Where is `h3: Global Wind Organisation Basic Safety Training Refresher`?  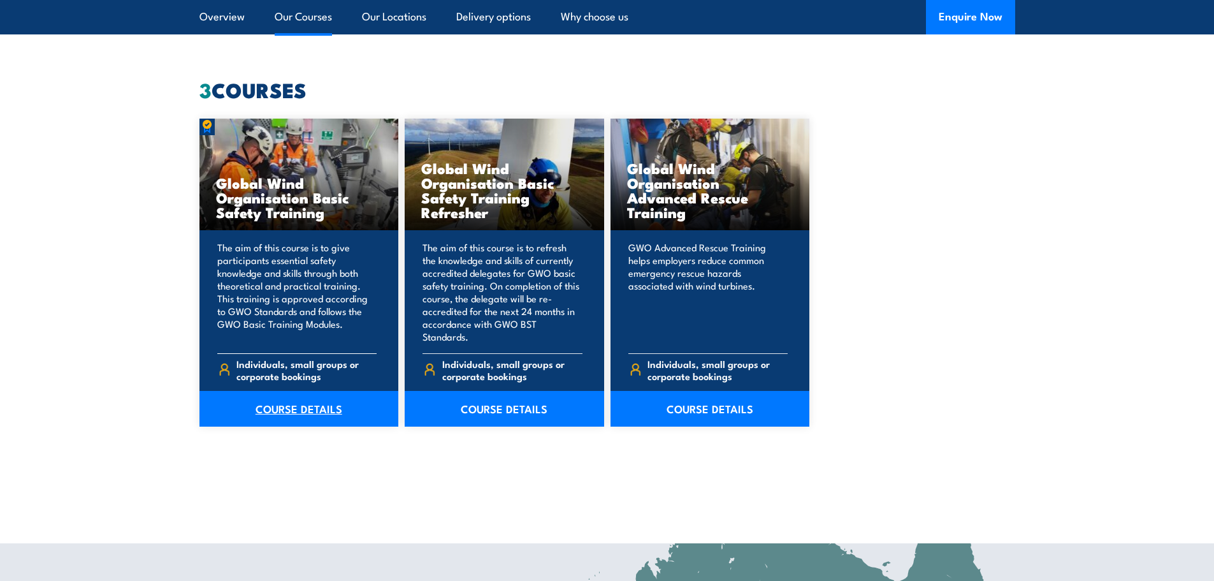 h3: Global Wind Organisation Basic Safety Training Refresher is located at coordinates (504, 190).